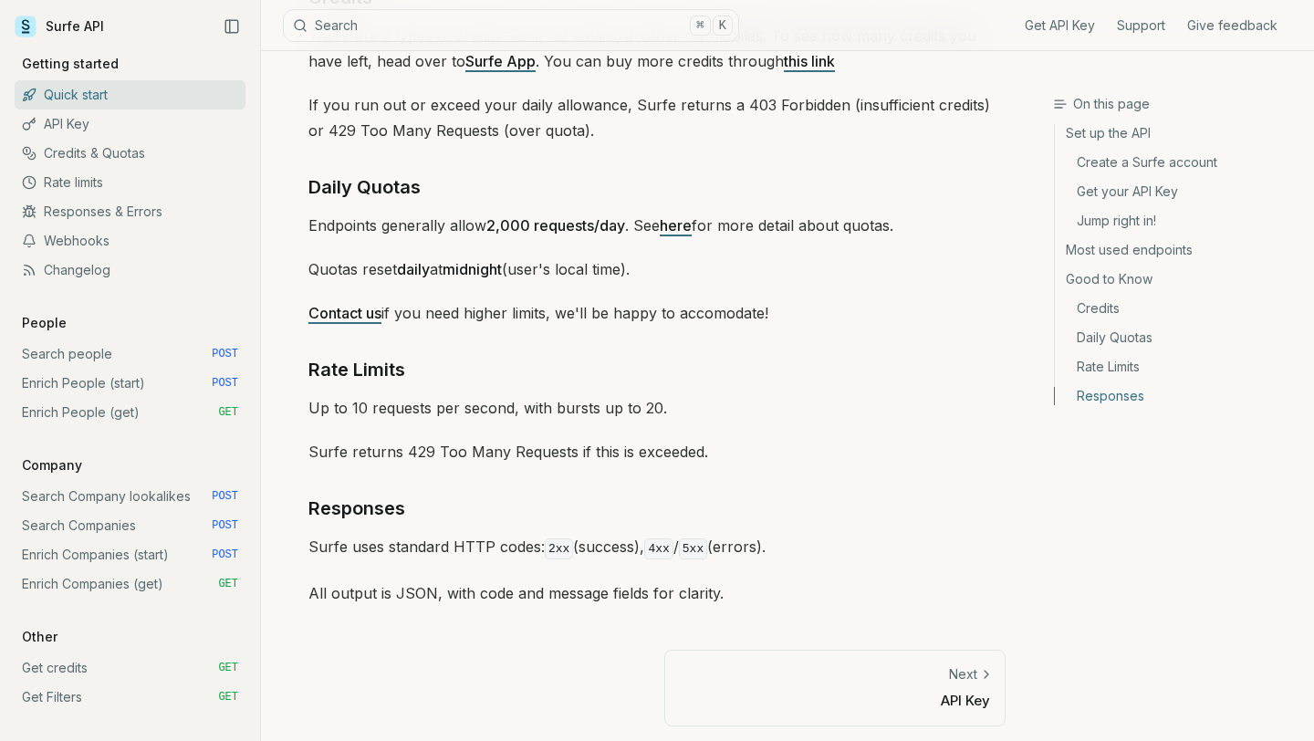 The height and width of the screenshot is (741, 1314). What do you see at coordinates (657, 593) in the screenshot?
I see `p: All output is JSON, with code and message fields for clarity.` at bounding box center [657, 593].